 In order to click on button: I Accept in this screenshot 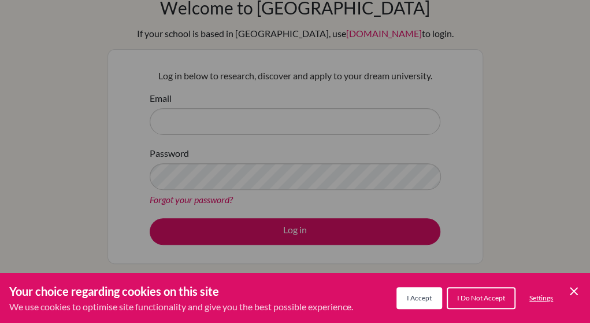, I will do `click(419, 298)`.